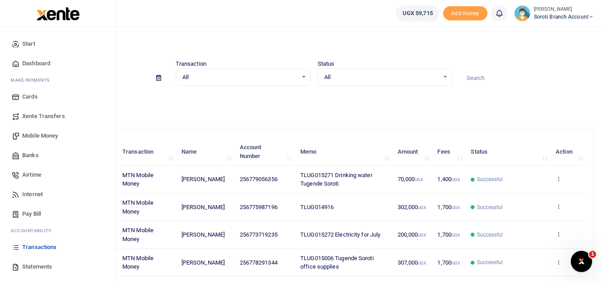 The height and width of the screenshot is (281, 601). What do you see at coordinates (465, 12) in the screenshot?
I see `a: Add money` at bounding box center [465, 12].